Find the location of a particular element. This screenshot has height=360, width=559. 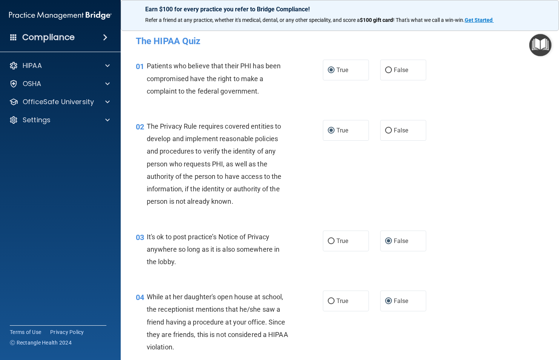

h4: The HIPAA Quiz is located at coordinates (340, 41).